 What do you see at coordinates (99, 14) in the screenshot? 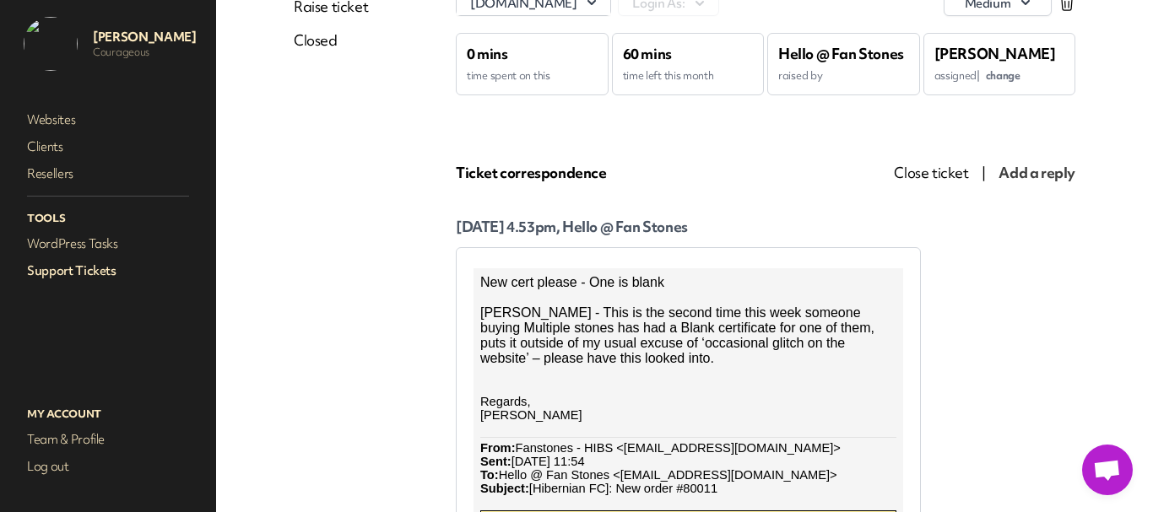
I see `span: New cert please - One is blank` at bounding box center [99, 14].